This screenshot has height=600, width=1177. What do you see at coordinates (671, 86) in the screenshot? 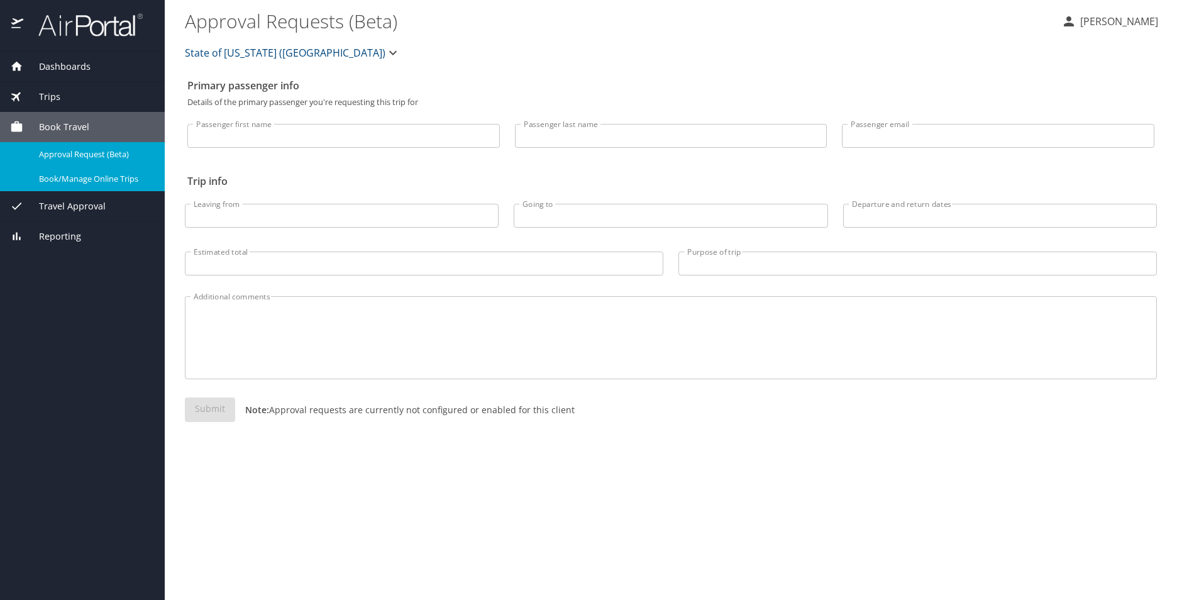
I see `h2: Primary passenger info` at bounding box center [671, 86].